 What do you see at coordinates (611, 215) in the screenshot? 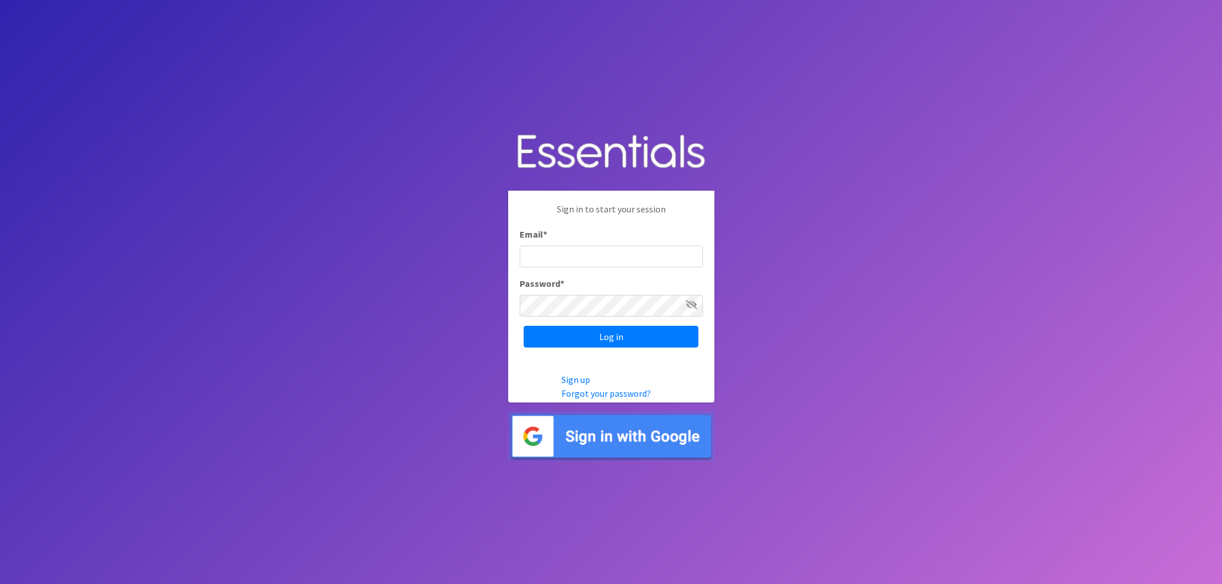
I see `p: Sign in to start your session` at bounding box center [611, 215].